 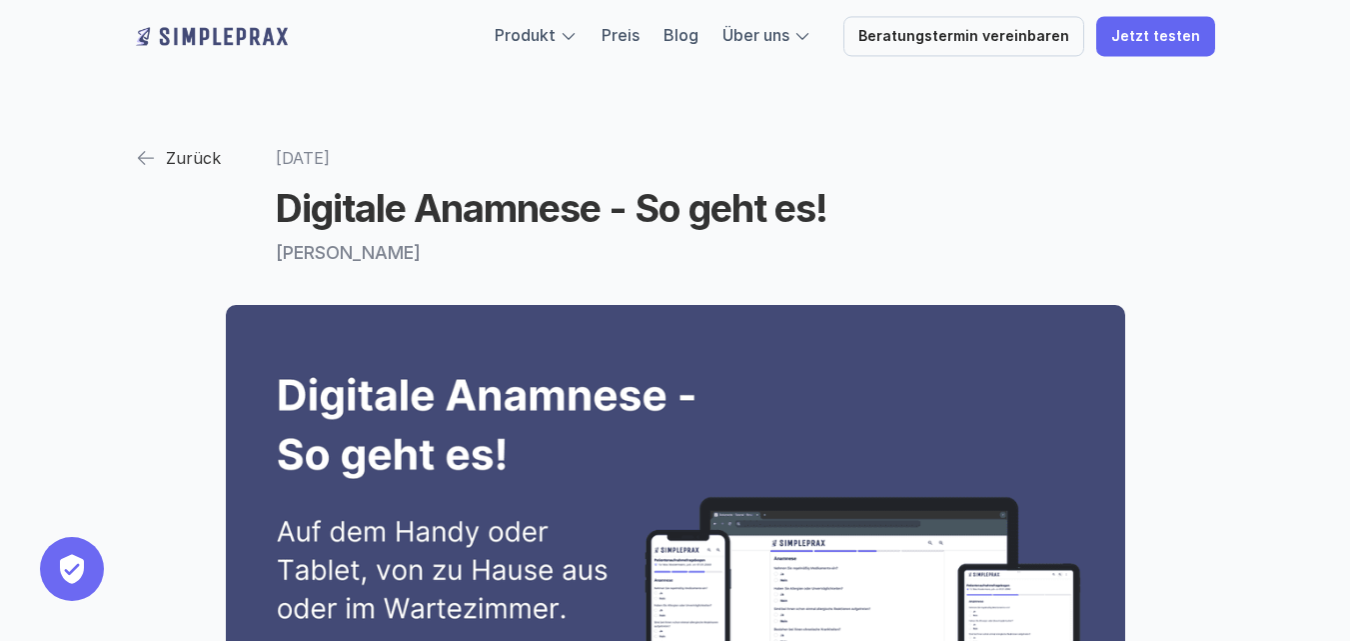 I want to click on a: Preis, so click(x=621, y=36).